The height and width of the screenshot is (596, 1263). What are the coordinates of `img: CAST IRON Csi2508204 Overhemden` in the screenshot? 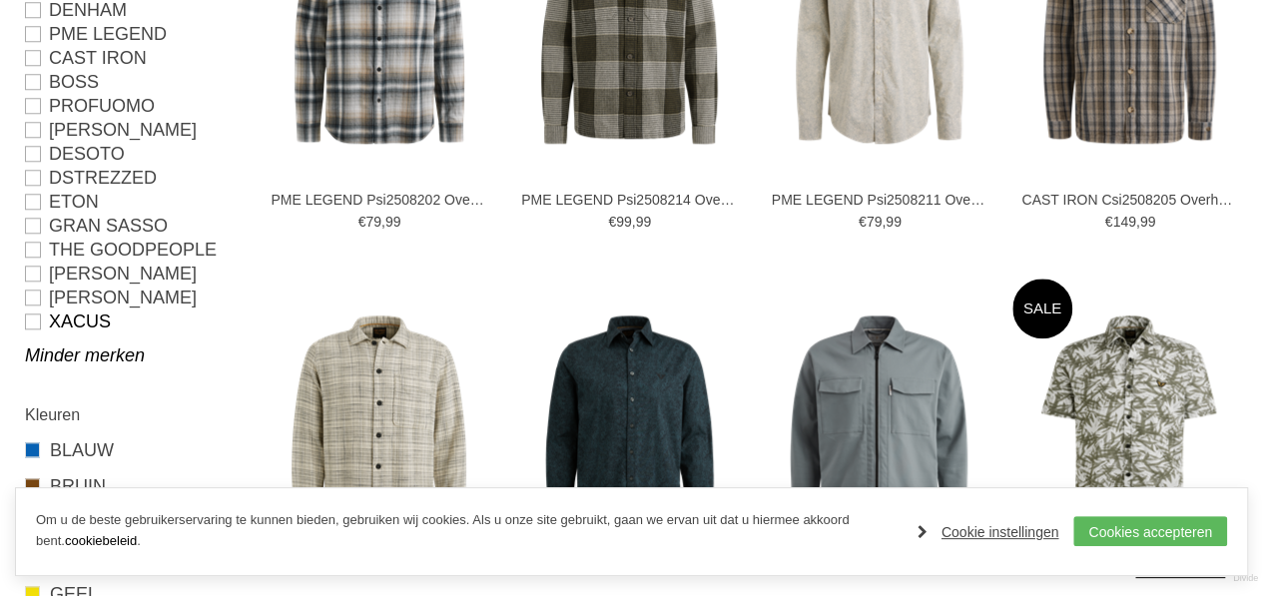 It's located at (879, 431).